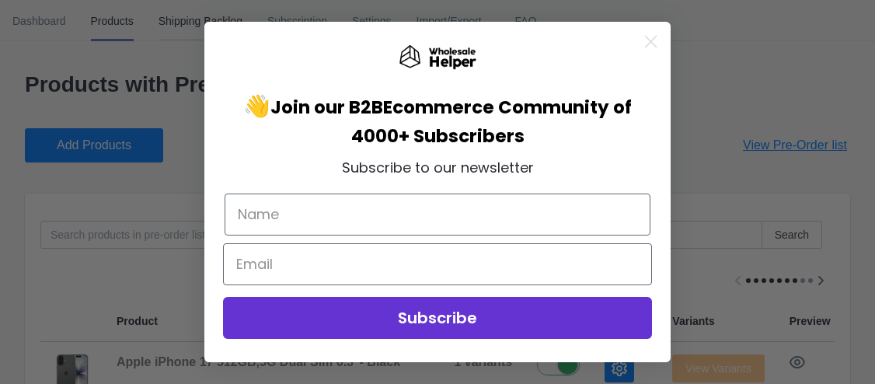 The image size is (875, 384). What do you see at coordinates (438, 58) in the screenshot?
I see `img: Wholesale Helper Logo` at bounding box center [438, 58].